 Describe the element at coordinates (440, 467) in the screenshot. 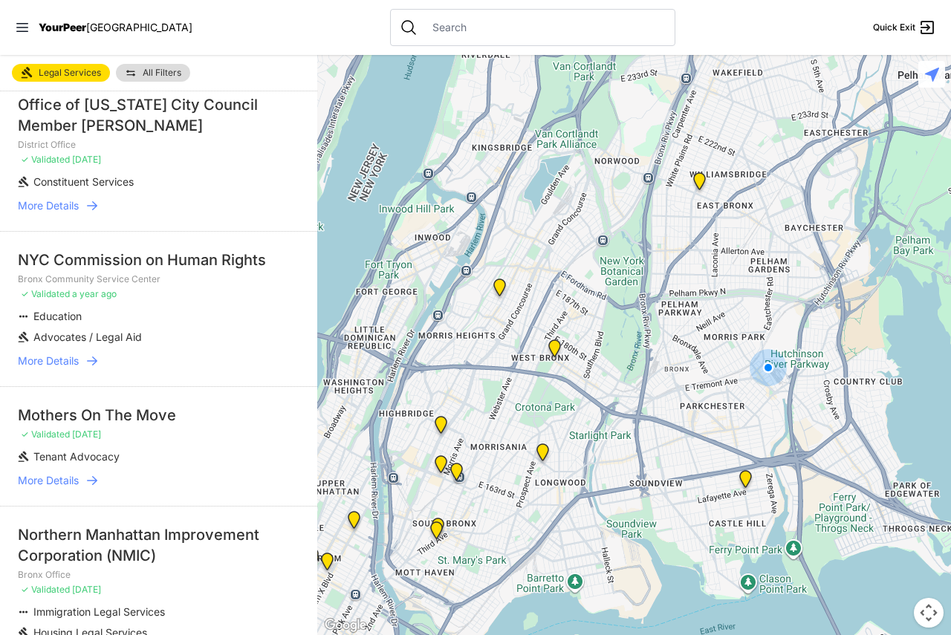

I see `div: Bronx Neighborhood Office` at that location.